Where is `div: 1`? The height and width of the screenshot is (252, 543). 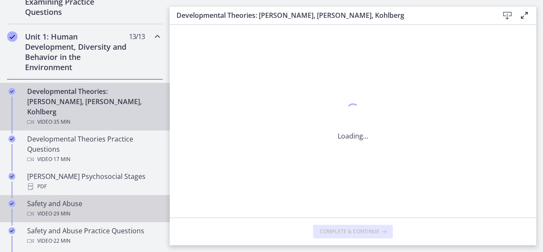 div: 1 is located at coordinates (353, 111).